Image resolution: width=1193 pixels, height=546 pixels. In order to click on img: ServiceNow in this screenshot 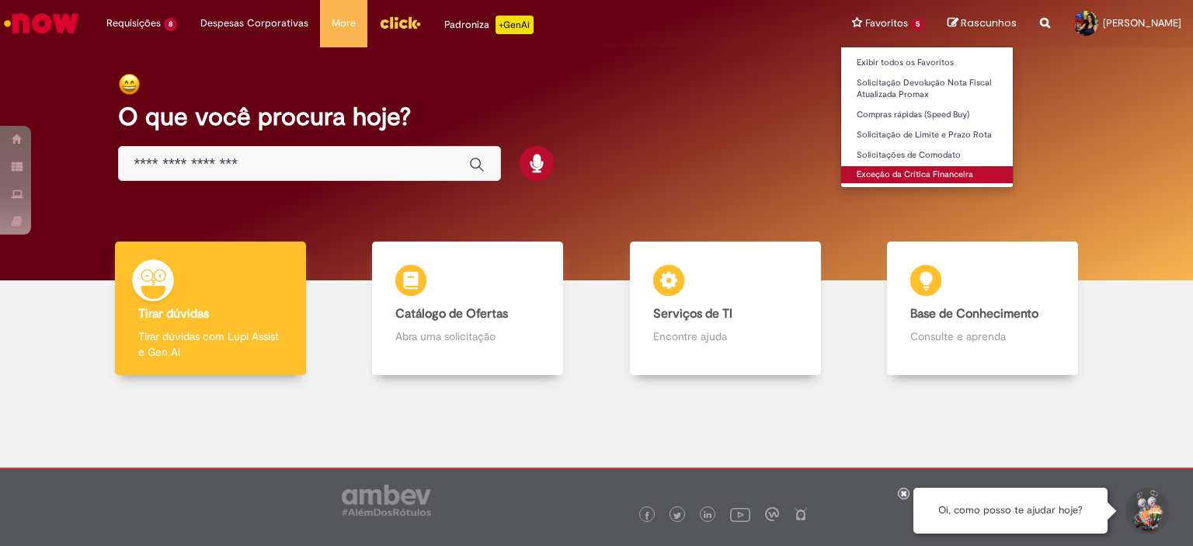, I will do `click(41, 23)`.